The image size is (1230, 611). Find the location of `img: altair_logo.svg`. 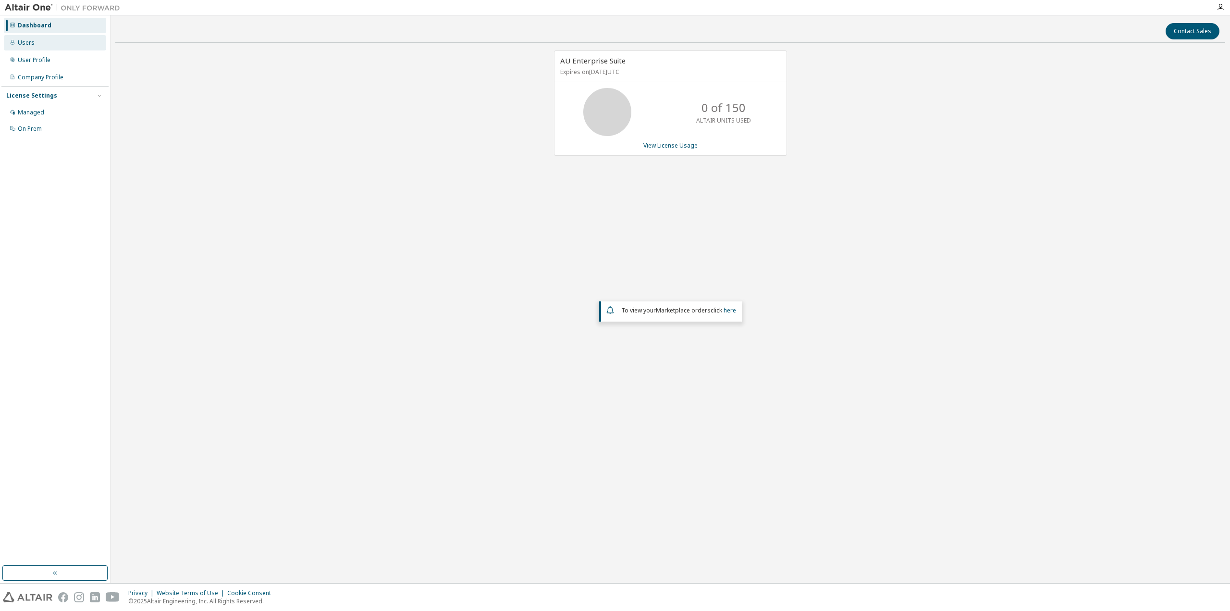

img: altair_logo.svg is located at coordinates (27, 597).